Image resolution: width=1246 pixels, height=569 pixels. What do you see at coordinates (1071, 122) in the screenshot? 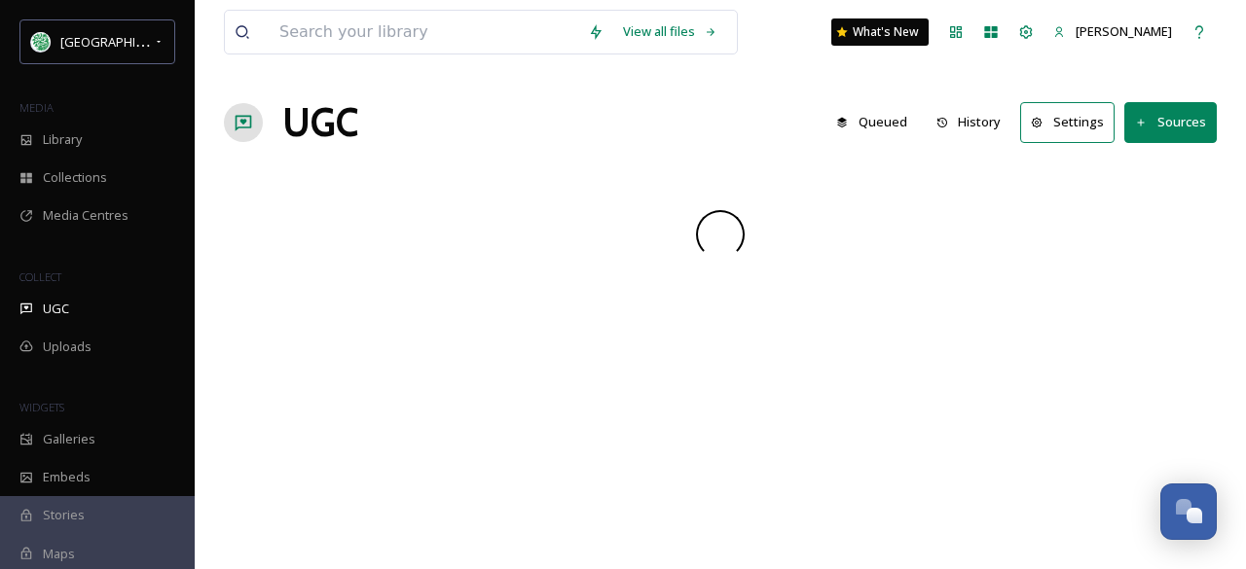
I see `a: Settings` at bounding box center [1071, 122].